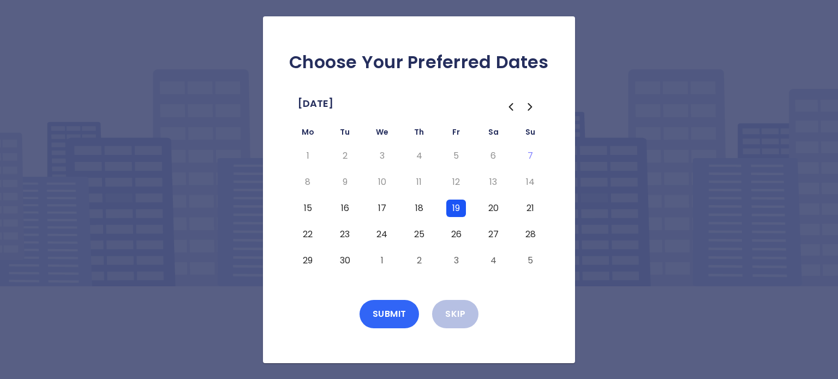 This screenshot has height=379, width=838. Describe the element at coordinates (382, 134) in the screenshot. I see `th: Wednesday` at that location.